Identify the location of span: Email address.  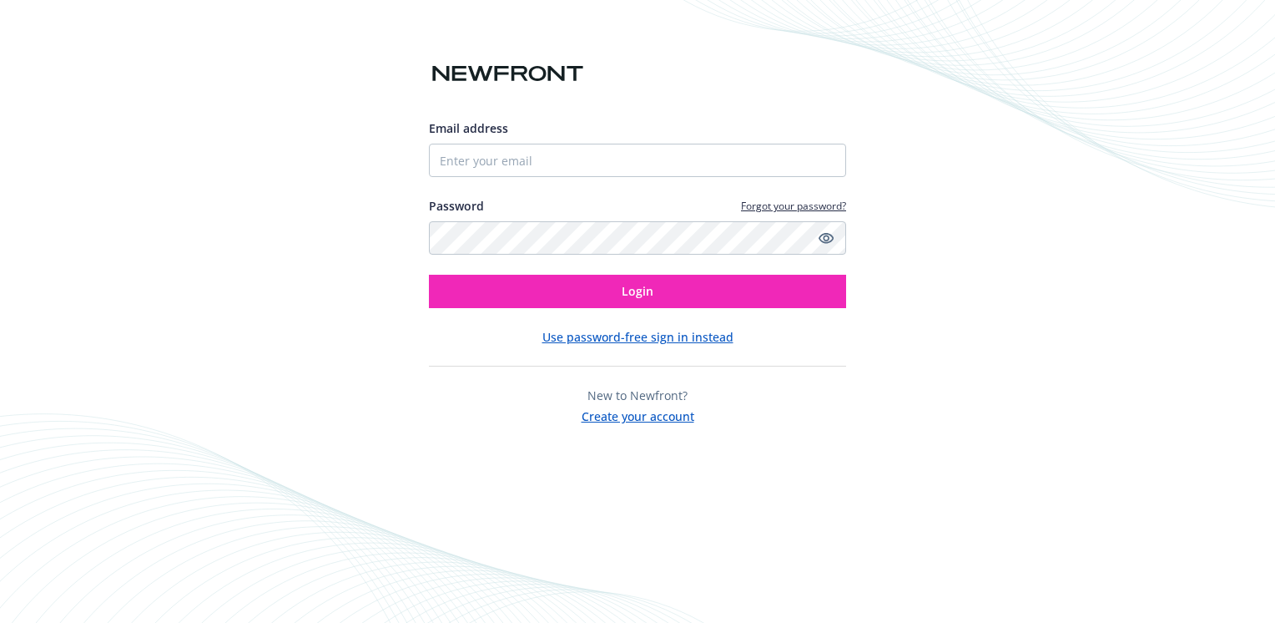
(468, 128).